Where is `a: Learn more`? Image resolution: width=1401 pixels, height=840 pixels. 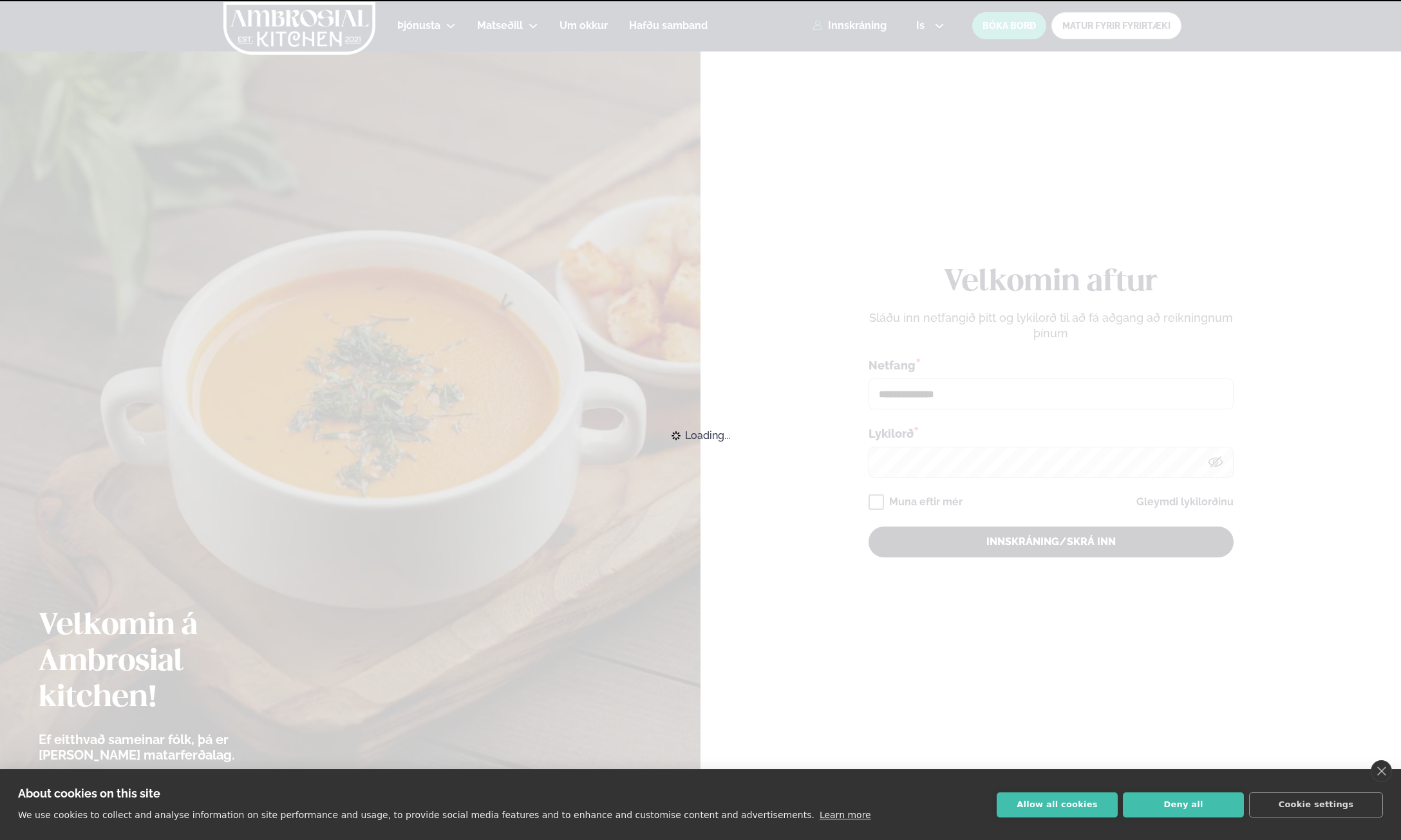 a: Learn more is located at coordinates (846, 815).